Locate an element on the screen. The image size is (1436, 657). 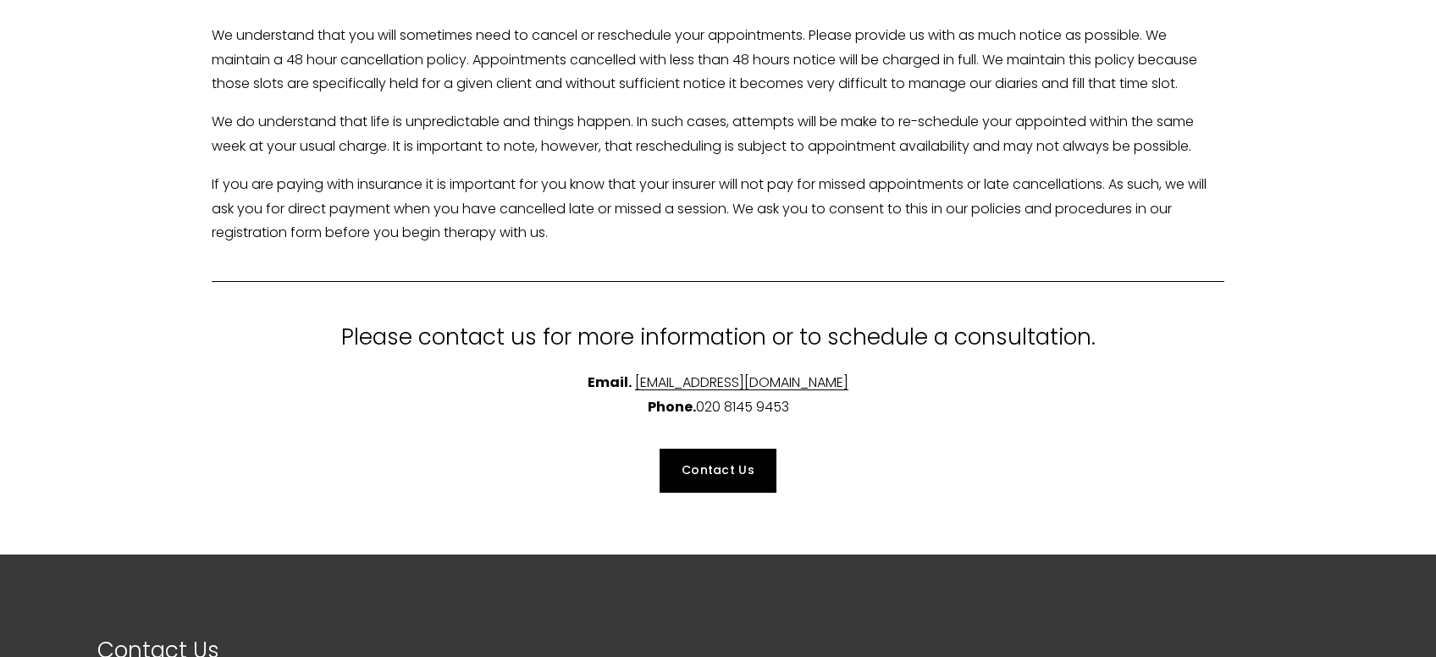
p: If you are paying with insurance it is important for you know that your insurer will not pay for ... is located at coordinates (718, 209).